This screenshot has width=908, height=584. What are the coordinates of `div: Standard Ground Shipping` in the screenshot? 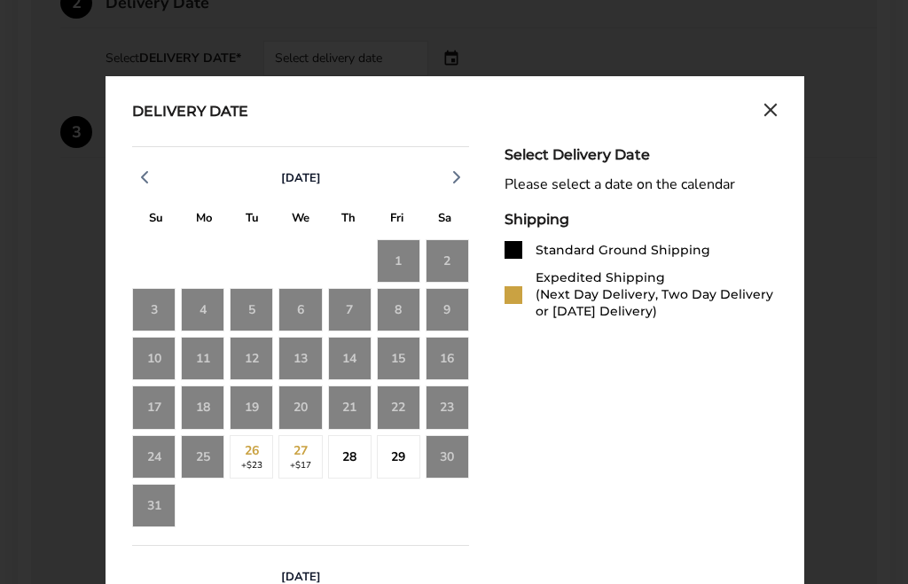 It's located at (622, 250).